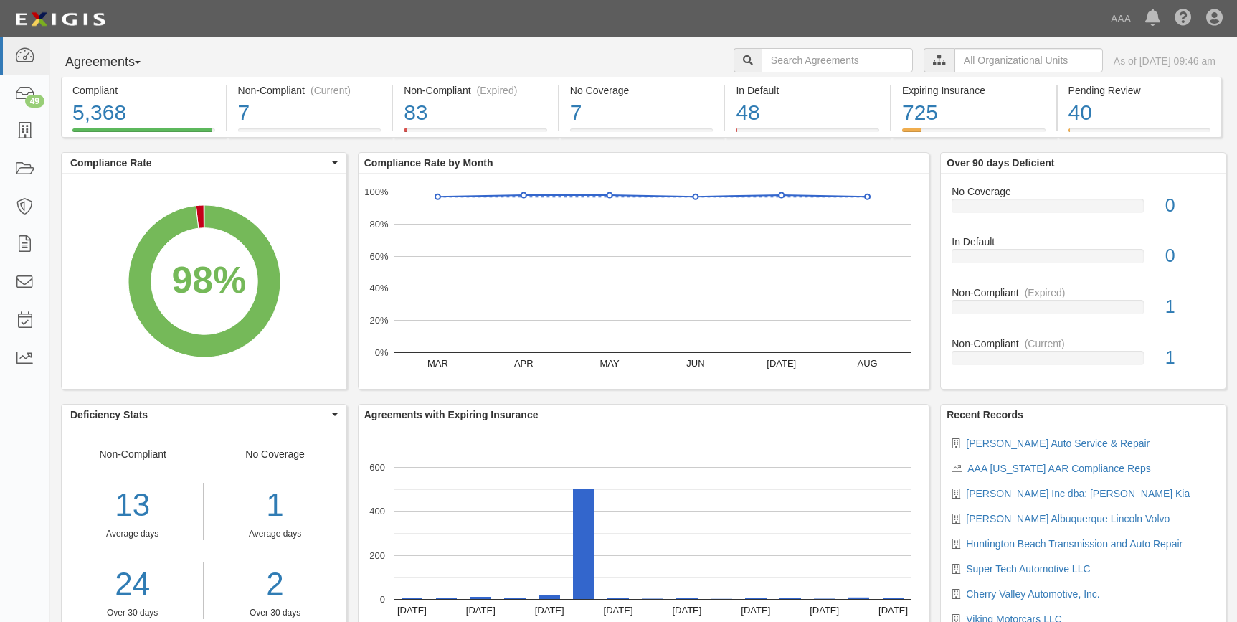 The image size is (1237, 622). What do you see at coordinates (379, 288) in the screenshot?
I see `text: 40%` at bounding box center [379, 288].